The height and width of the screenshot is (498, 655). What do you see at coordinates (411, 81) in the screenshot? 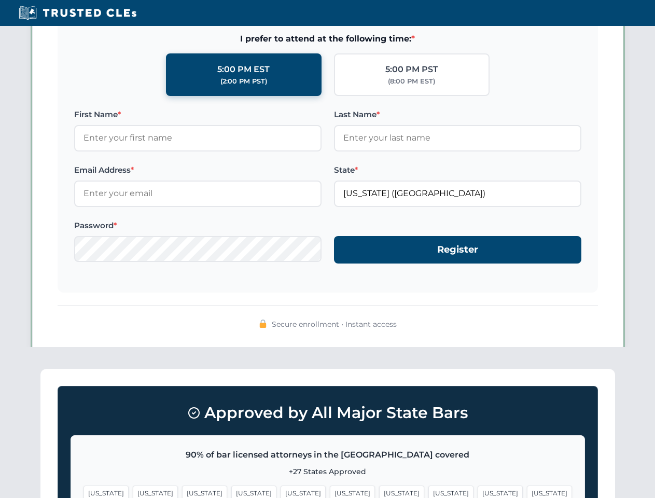
I see `div: (8:00 PM EST)` at bounding box center [411, 81].